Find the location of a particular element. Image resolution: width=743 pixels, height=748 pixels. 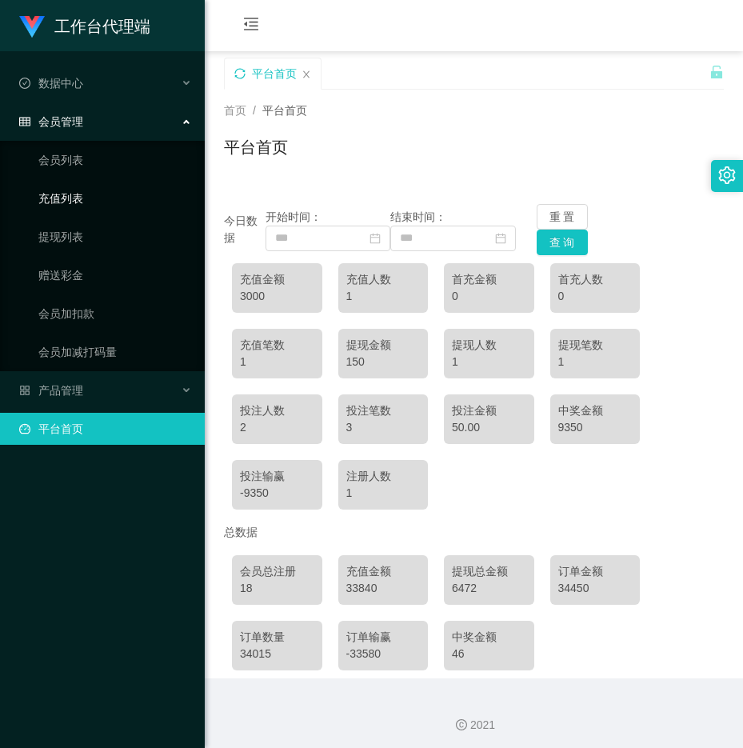

i: 图标: table is located at coordinates (25, 122).